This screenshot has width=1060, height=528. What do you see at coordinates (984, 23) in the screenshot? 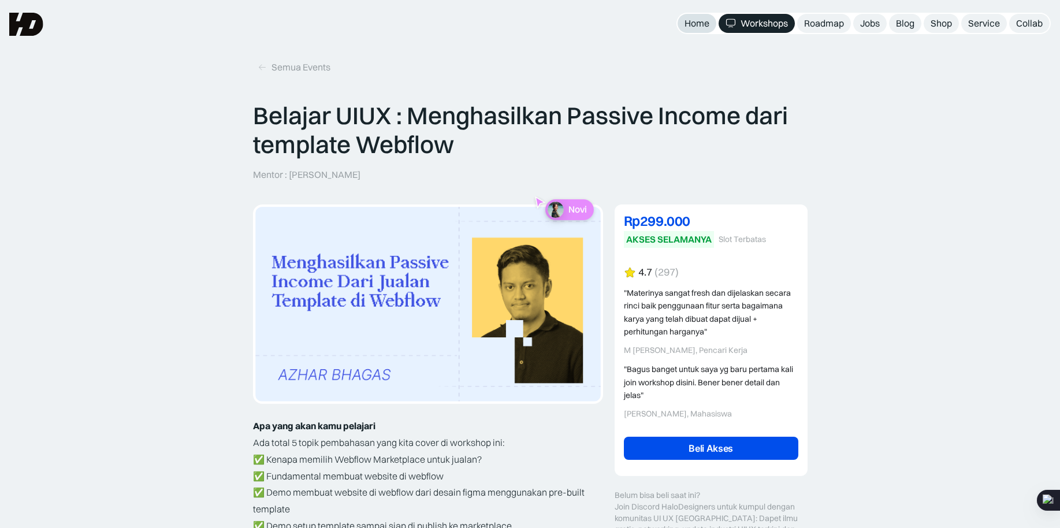
I see `div: Service` at bounding box center [984, 23].